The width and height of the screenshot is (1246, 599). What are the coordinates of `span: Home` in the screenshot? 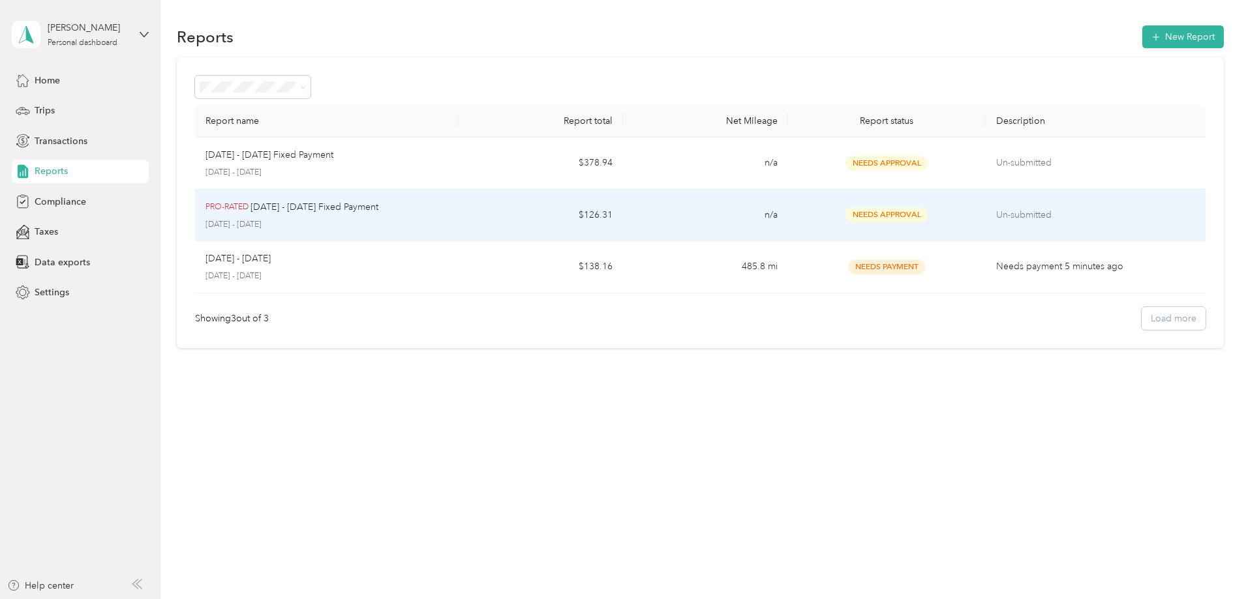 It's located at (47, 80).